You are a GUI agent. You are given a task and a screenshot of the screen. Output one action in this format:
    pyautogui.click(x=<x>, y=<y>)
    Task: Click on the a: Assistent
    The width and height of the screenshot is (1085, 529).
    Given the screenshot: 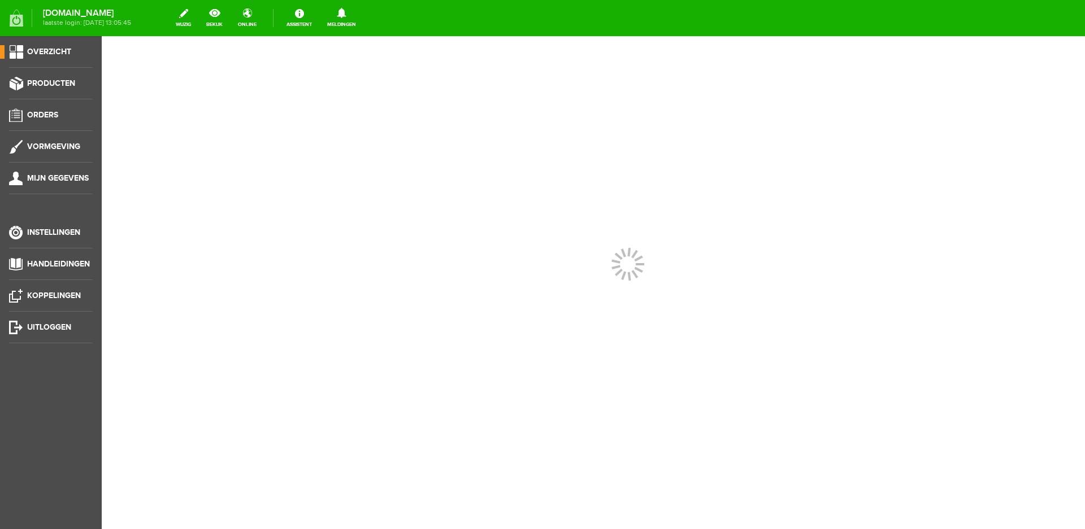 What is the action you would take?
    pyautogui.click(x=299, y=18)
    